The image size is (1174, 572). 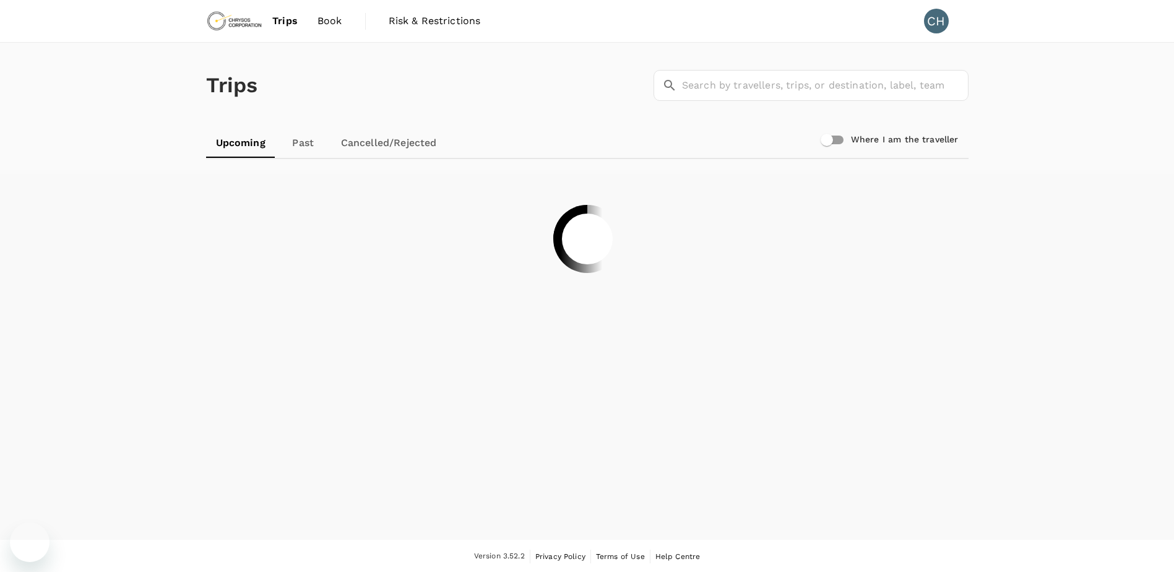 What do you see at coordinates (937, 21) in the screenshot?
I see `div: CH` at bounding box center [937, 21].